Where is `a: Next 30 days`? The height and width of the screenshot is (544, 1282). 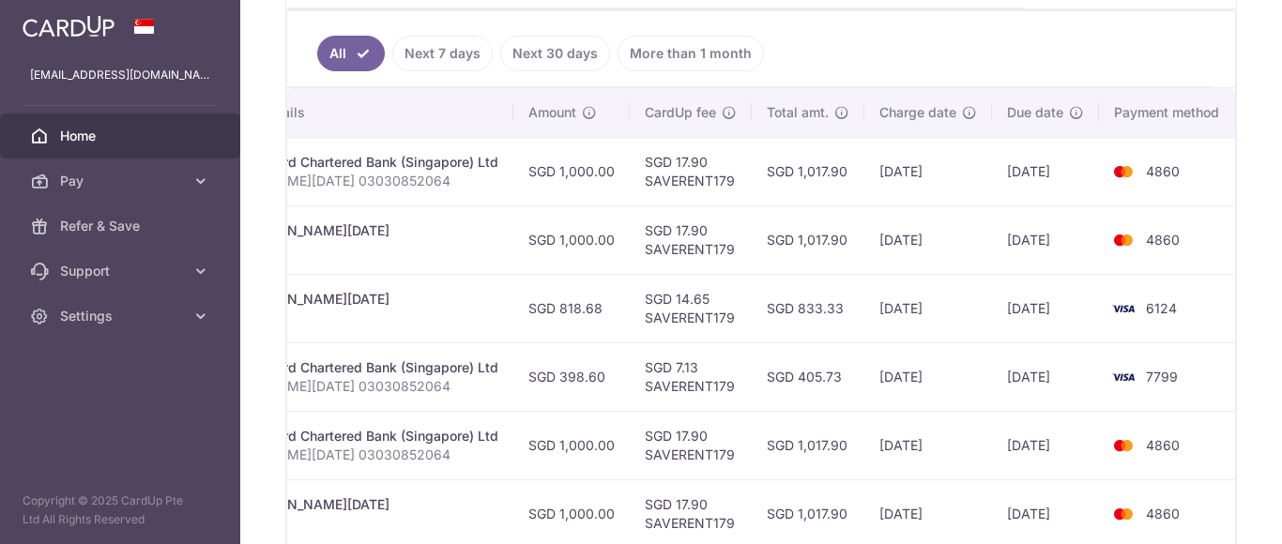
a: Next 30 days is located at coordinates (554, 53).